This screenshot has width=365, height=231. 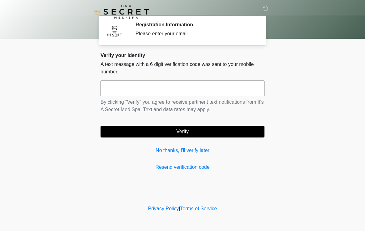 I want to click on a: No thanks, I'll verify later, so click(x=182, y=150).